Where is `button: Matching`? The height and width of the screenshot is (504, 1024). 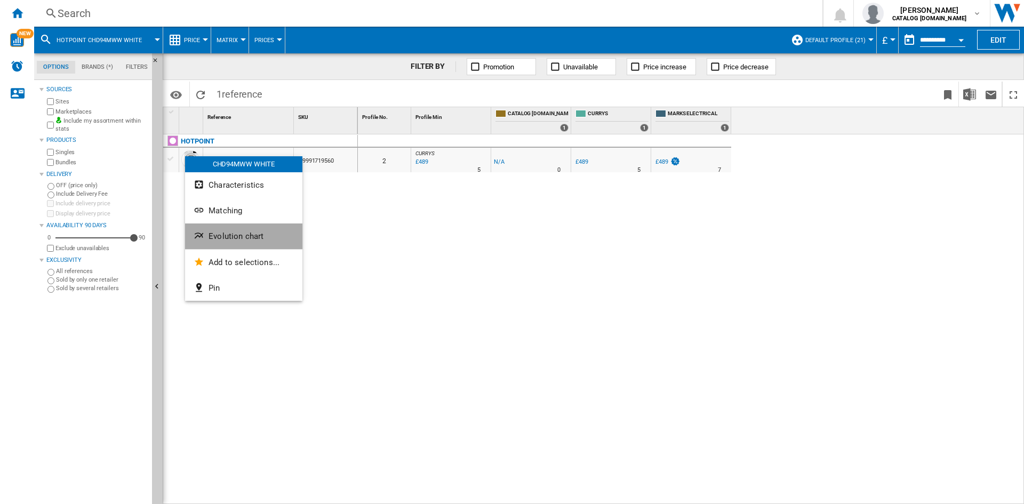
button: Matching is located at coordinates (244, 211).